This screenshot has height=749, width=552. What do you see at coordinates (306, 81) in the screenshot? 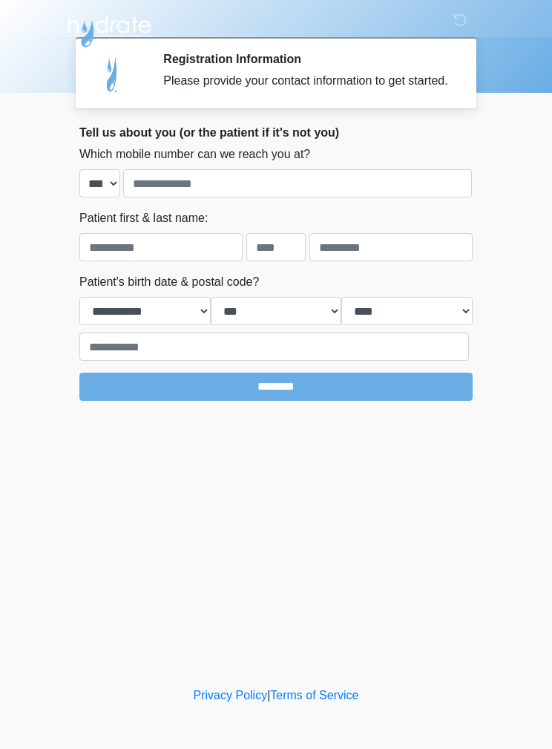
I see `div: Please provide your contact information to get started.` at bounding box center [306, 81].